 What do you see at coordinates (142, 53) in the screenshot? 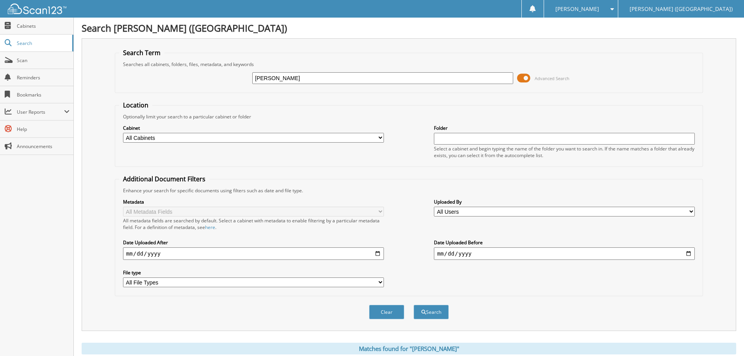
I see `legend: Search Term` at bounding box center [142, 53].